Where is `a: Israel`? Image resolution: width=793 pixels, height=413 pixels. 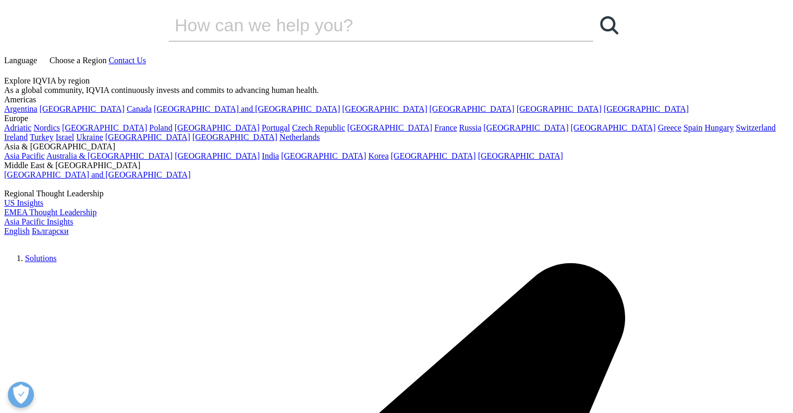
a: Israel is located at coordinates (65, 137).